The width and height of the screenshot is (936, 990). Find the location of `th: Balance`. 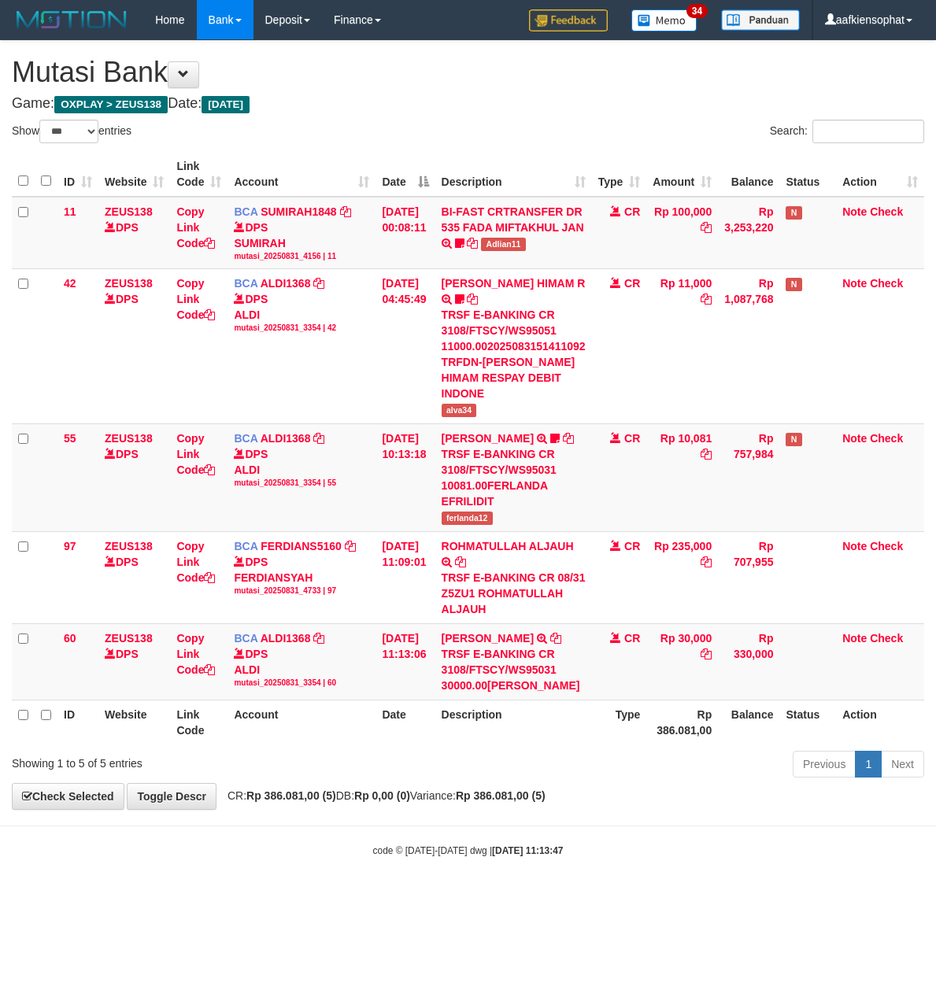

th: Balance is located at coordinates (749, 174).